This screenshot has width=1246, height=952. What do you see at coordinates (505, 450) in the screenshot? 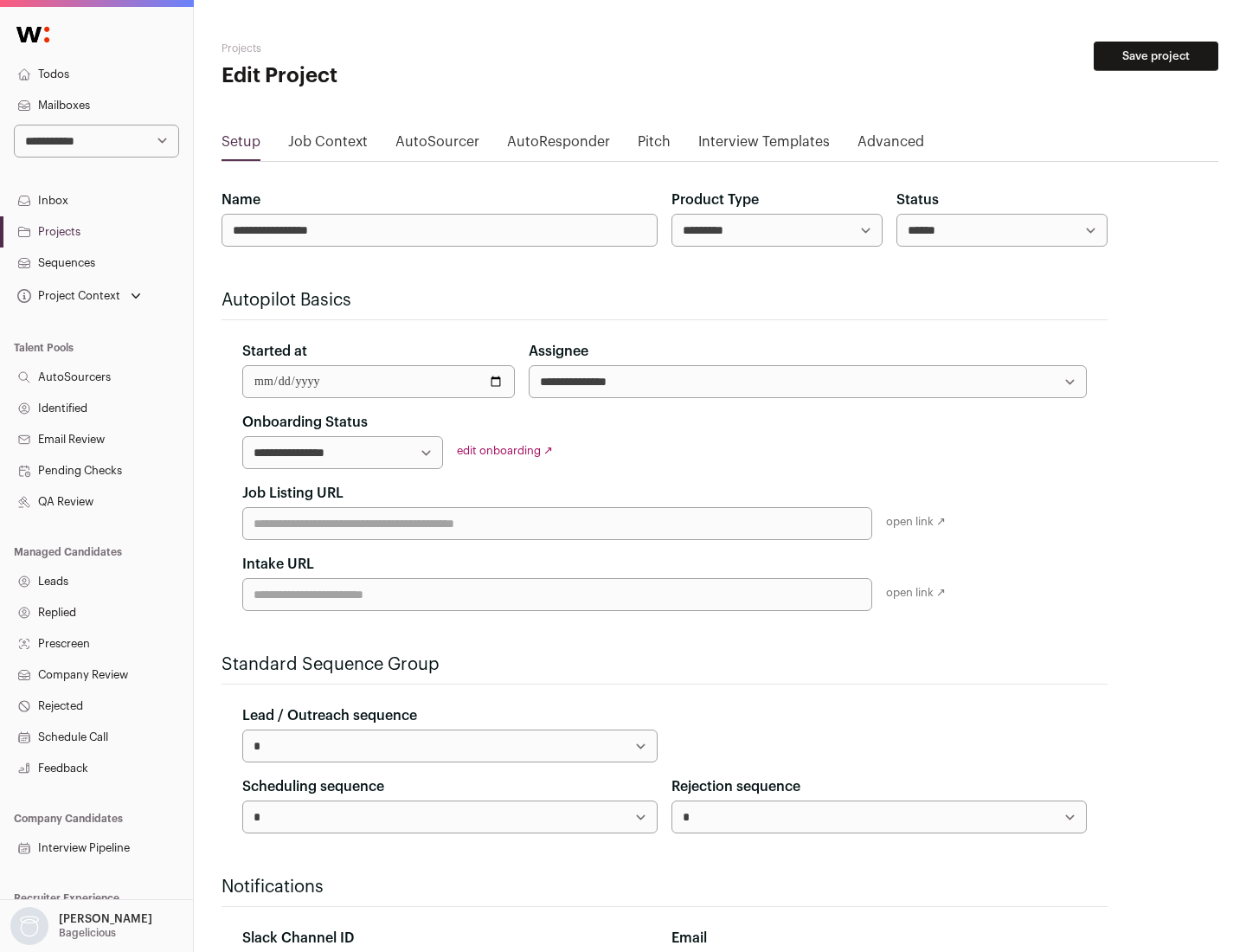
I see `a: edit onboarding ↗` at bounding box center [505, 450].